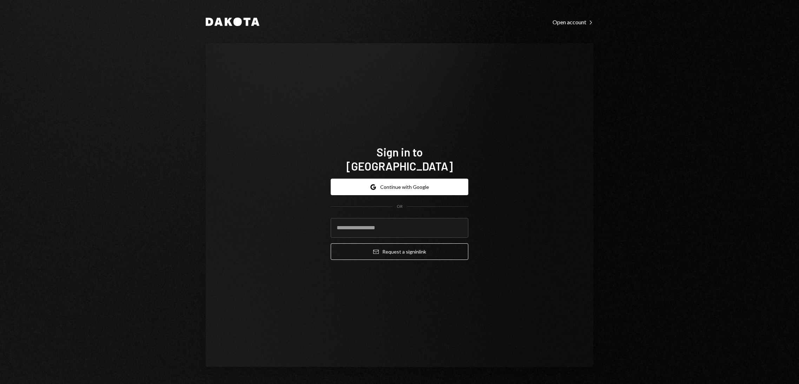 This screenshot has width=799, height=384. I want to click on button: Request a signinlink, so click(400, 251).